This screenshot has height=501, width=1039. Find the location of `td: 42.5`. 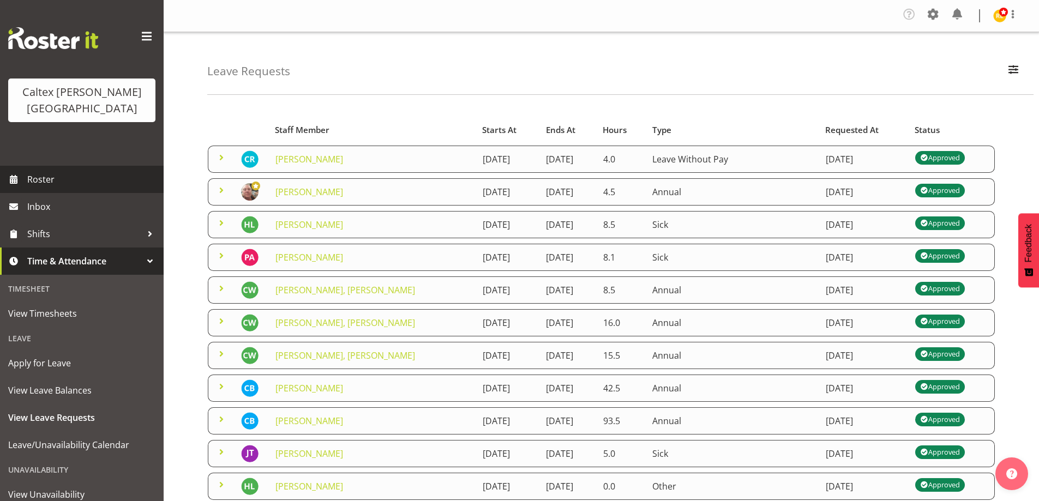

td: 42.5 is located at coordinates (621, 388).